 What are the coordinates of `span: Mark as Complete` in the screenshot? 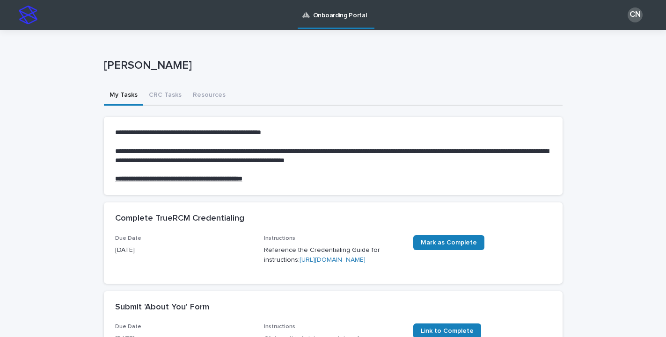 It's located at (449, 243).